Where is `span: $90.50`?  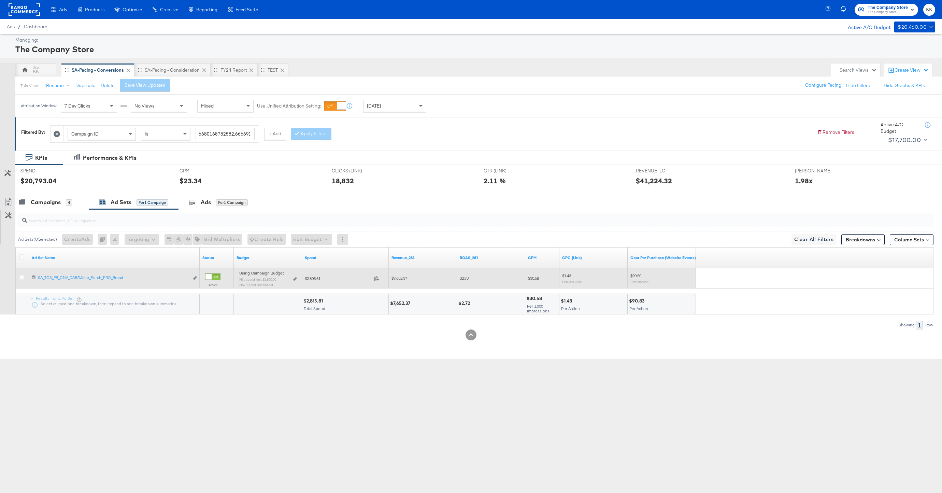 span: $90.50 is located at coordinates (636, 275).